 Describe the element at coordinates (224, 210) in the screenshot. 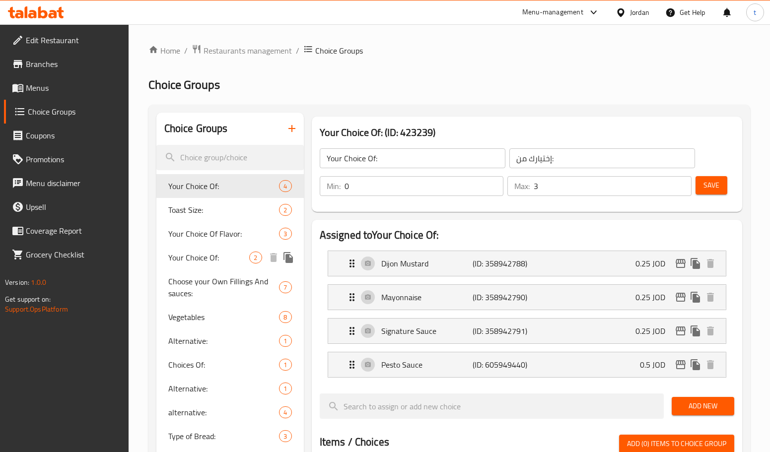

I see `span: Toast Size:` at that location.